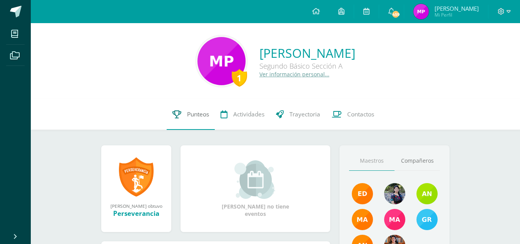 The width and height of the screenshot is (520, 244). Describe the element at coordinates (239, 78) in the screenshot. I see `div: 1` at that location.